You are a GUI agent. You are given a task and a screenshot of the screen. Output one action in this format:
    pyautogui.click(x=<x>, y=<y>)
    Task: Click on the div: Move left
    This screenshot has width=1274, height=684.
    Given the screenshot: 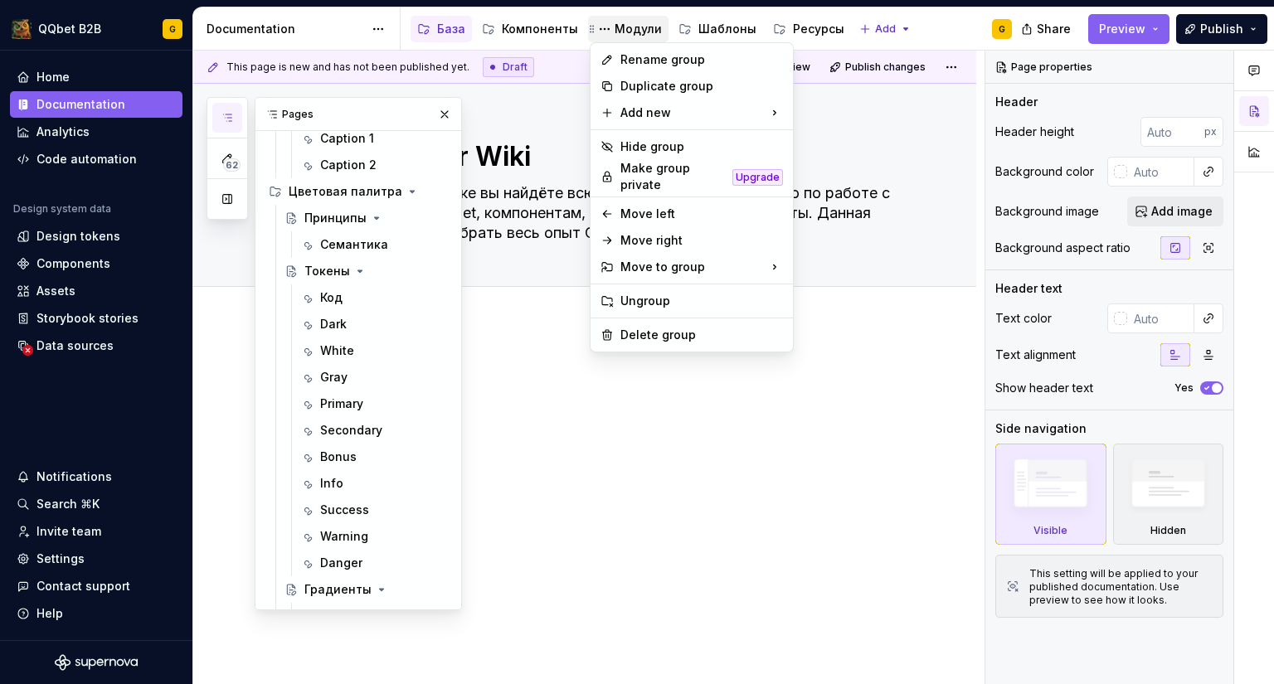 What is the action you would take?
    pyautogui.click(x=702, y=214)
    